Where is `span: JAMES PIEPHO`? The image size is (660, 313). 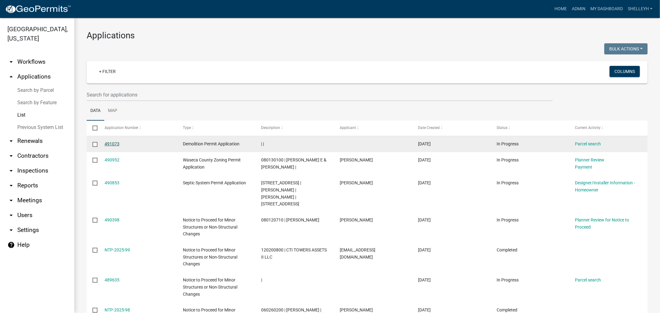 span: JAMES PIEPHO is located at coordinates (356, 220).